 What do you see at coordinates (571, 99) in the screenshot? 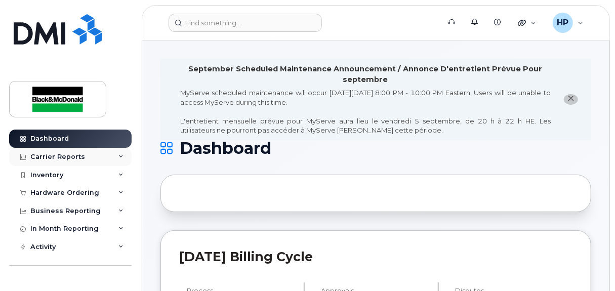
I see `button: close notification` at bounding box center [571, 99].